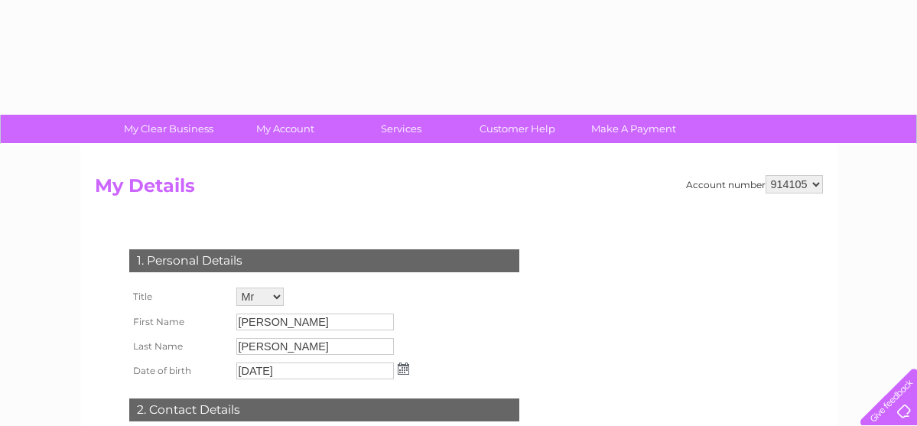 This screenshot has width=917, height=426. I want to click on a: My Clear Business, so click(168, 128).